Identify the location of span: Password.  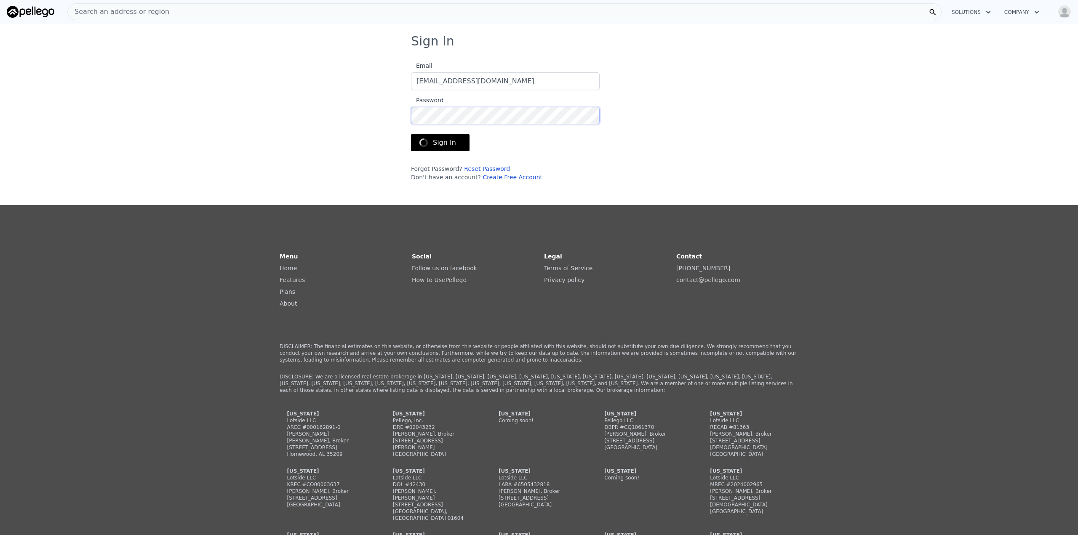
(427, 100).